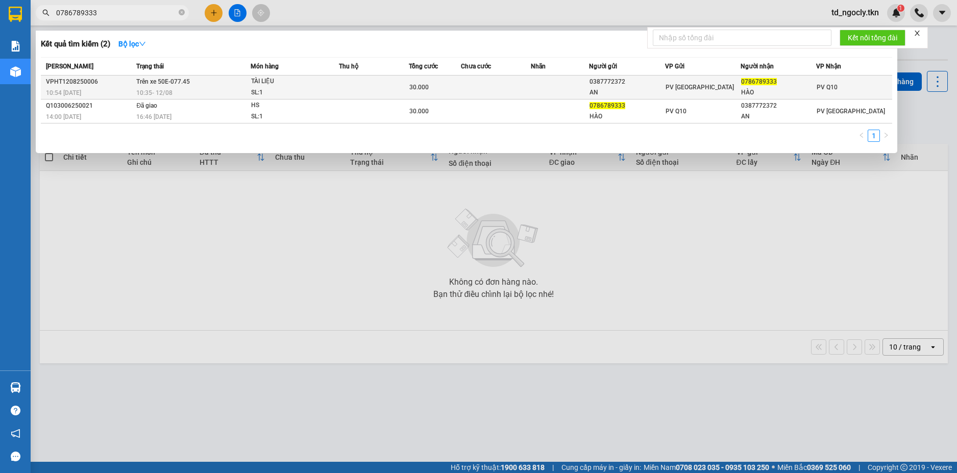 The image size is (957, 473). What do you see at coordinates (862, 135) in the screenshot?
I see `span: left` at bounding box center [862, 135].